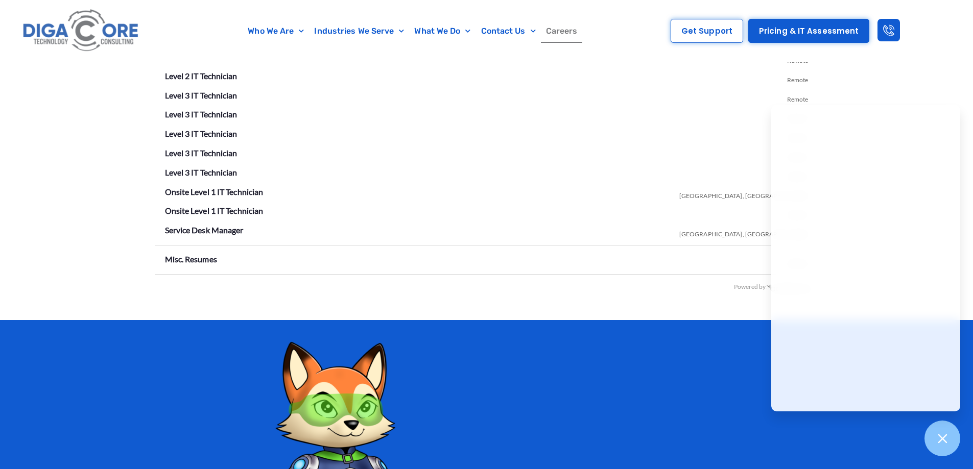 The image size is (973, 469). What do you see at coordinates (707, 31) in the screenshot?
I see `span: Get Support` at bounding box center [707, 31].